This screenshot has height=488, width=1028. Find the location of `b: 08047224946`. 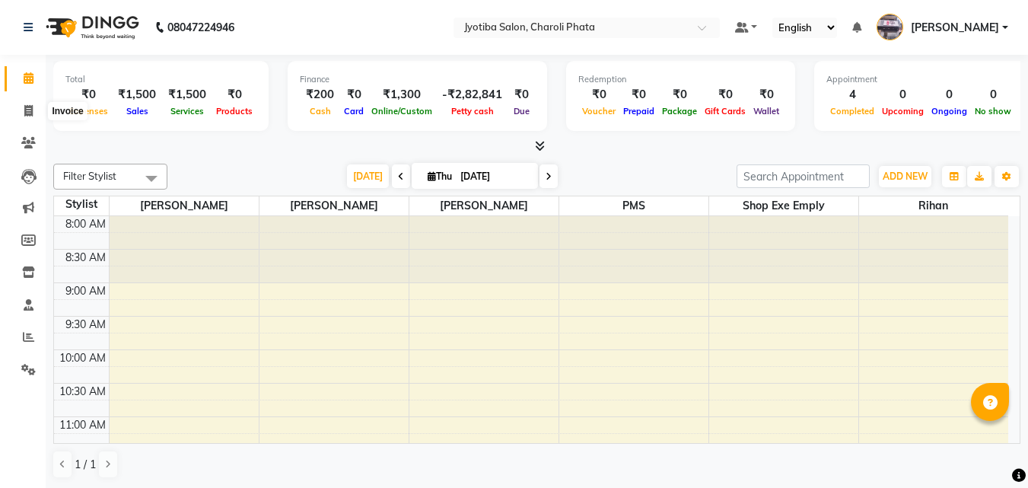

b: 08047224946 is located at coordinates (201, 27).